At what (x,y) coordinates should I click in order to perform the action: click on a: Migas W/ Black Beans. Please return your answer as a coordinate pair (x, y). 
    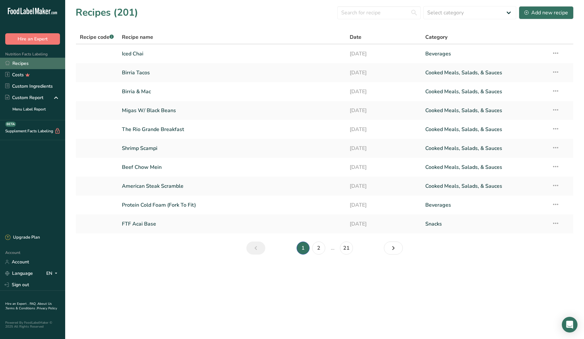
    Looking at the image, I should click on (232, 111).